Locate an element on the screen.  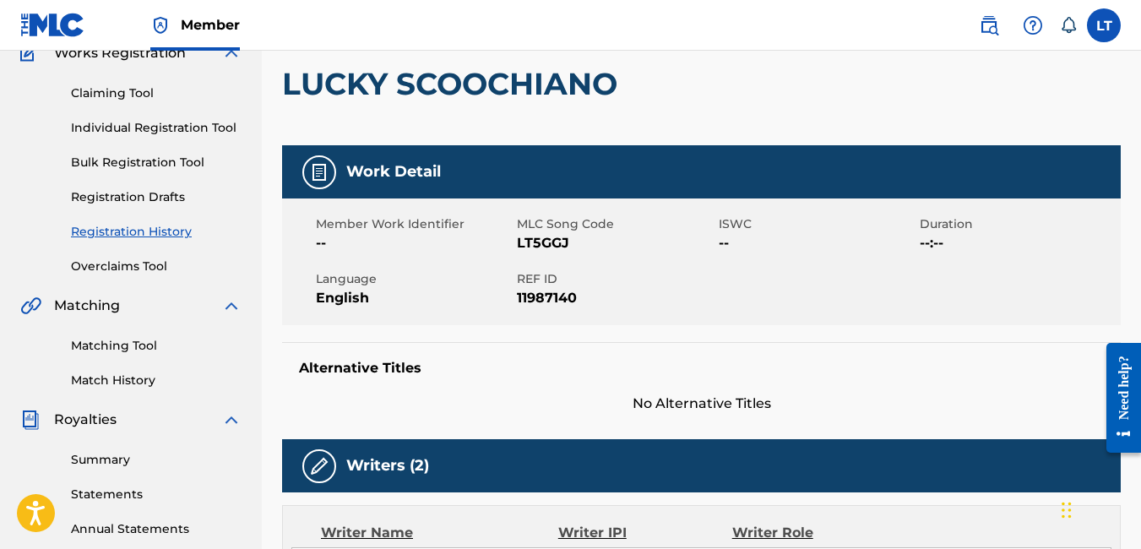
span: English is located at coordinates (414, 298).